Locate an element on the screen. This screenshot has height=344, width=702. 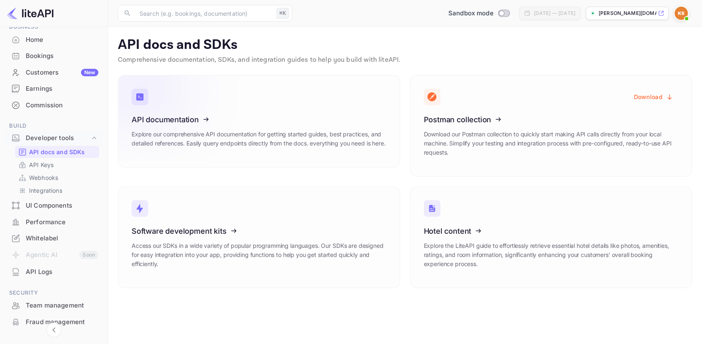
div: CustomersNew is located at coordinates (54, 73).